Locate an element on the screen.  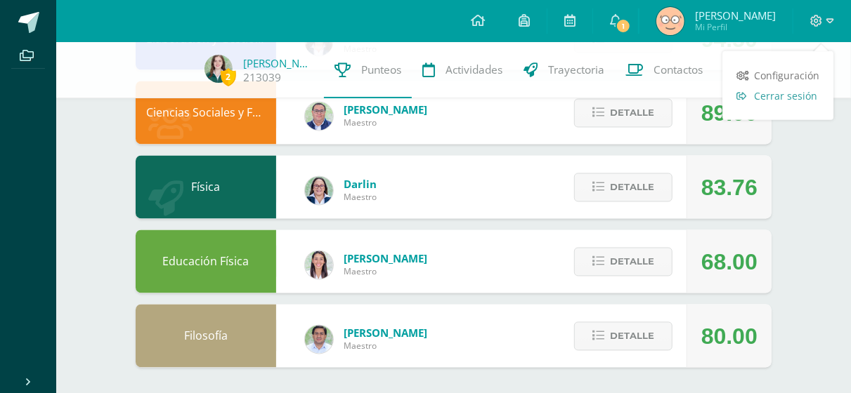
div: Educación Física is located at coordinates (206, 262).